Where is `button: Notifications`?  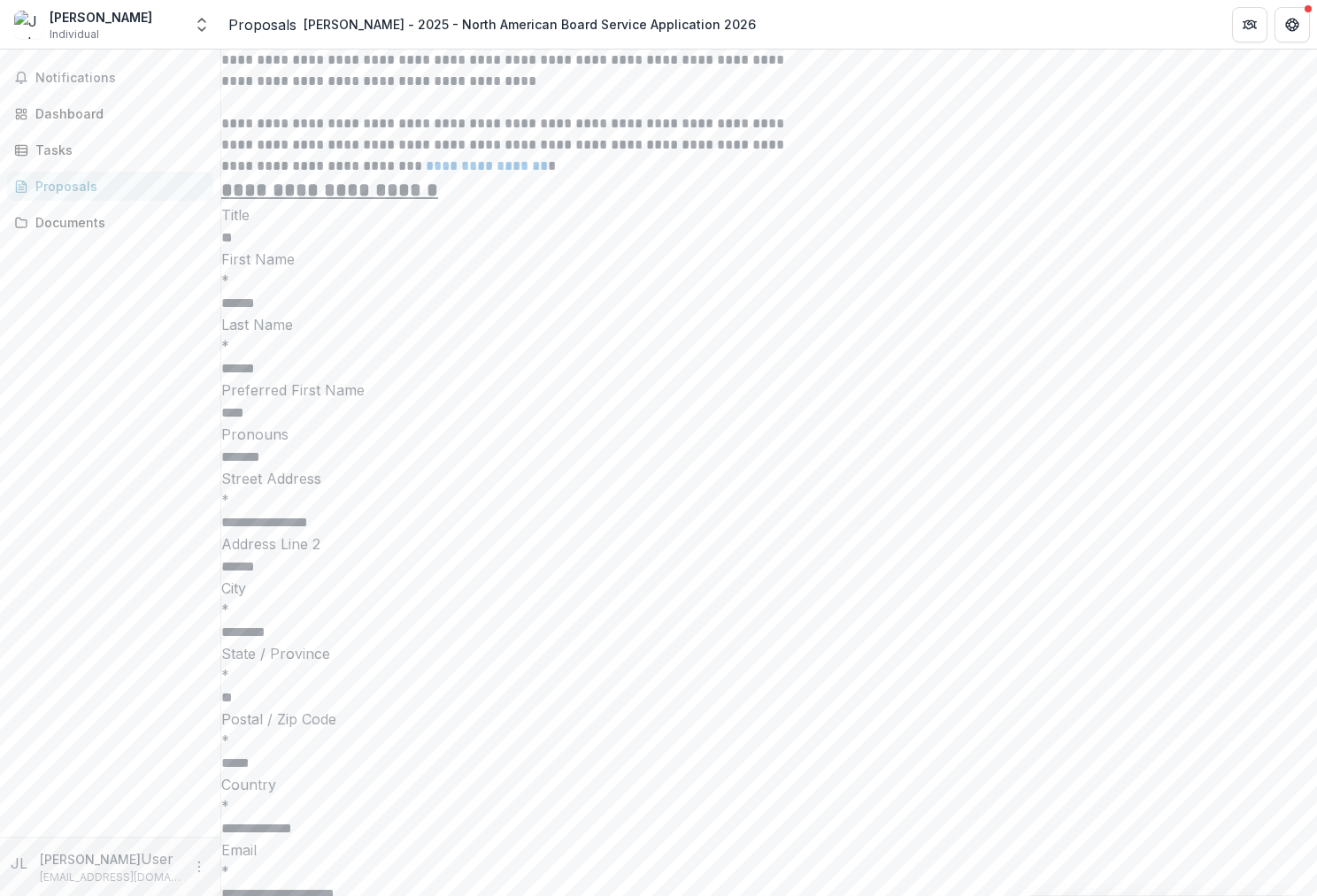 button: Notifications is located at coordinates (110, 78).